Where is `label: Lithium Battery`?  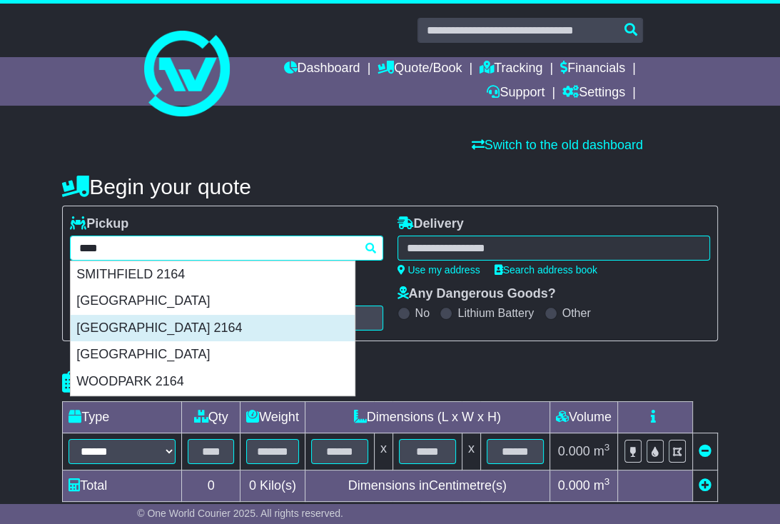 label: Lithium Battery is located at coordinates (495, 312).